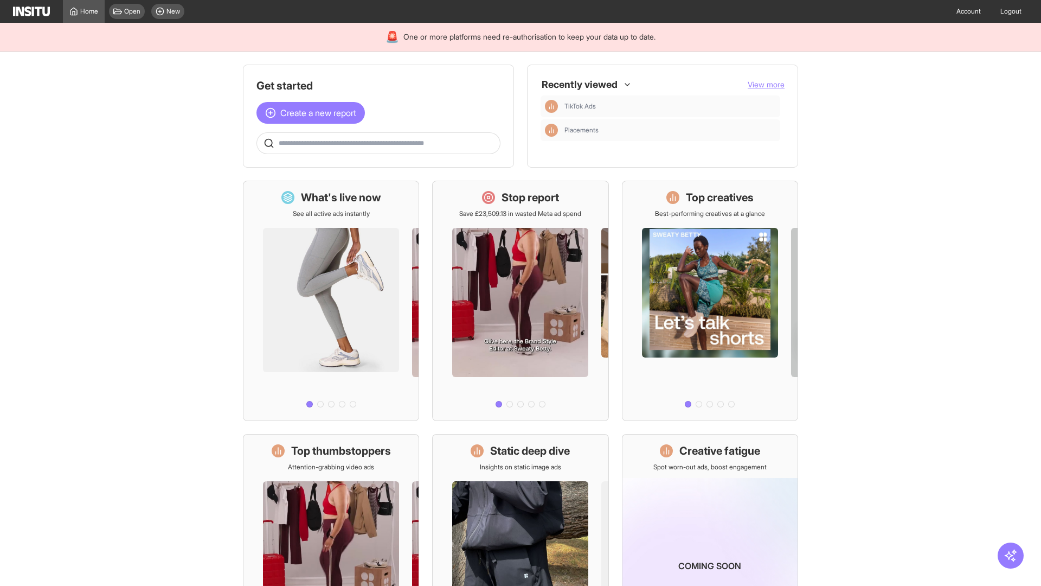 Image resolution: width=1041 pixels, height=586 pixels. What do you see at coordinates (530, 451) in the screenshot?
I see `h1: Static deep dive` at bounding box center [530, 451].